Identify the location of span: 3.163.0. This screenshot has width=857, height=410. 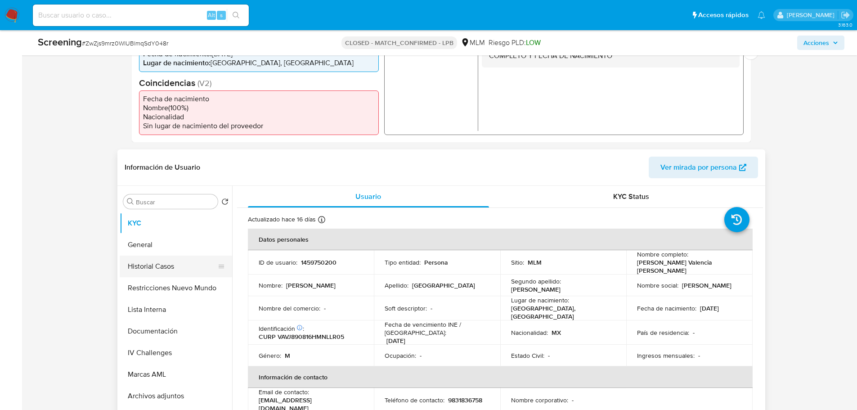
(846, 25).